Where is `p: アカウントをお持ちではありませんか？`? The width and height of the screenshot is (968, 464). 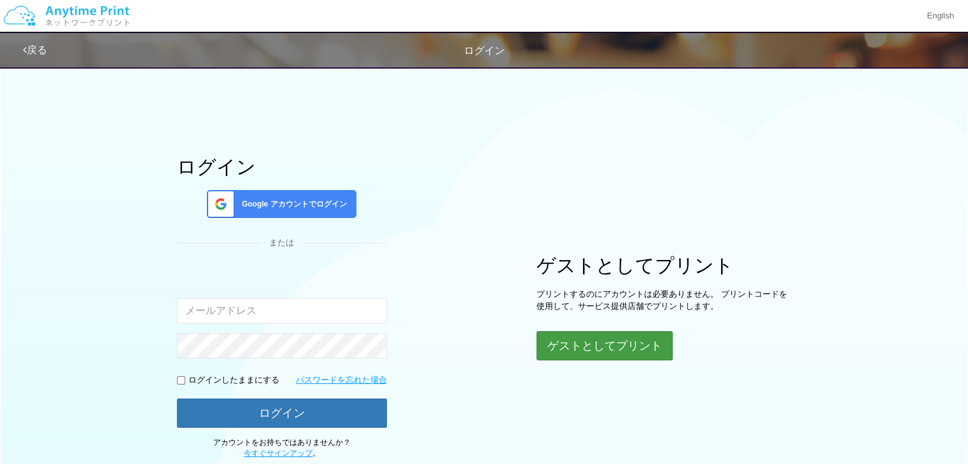 p: アカウントをお持ちではありませんか？ is located at coordinates (282, 449).